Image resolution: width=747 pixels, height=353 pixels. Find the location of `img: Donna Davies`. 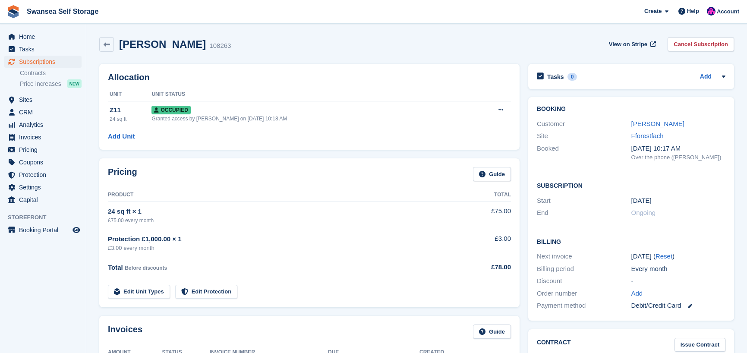

img: Donna Davies is located at coordinates (711, 11).